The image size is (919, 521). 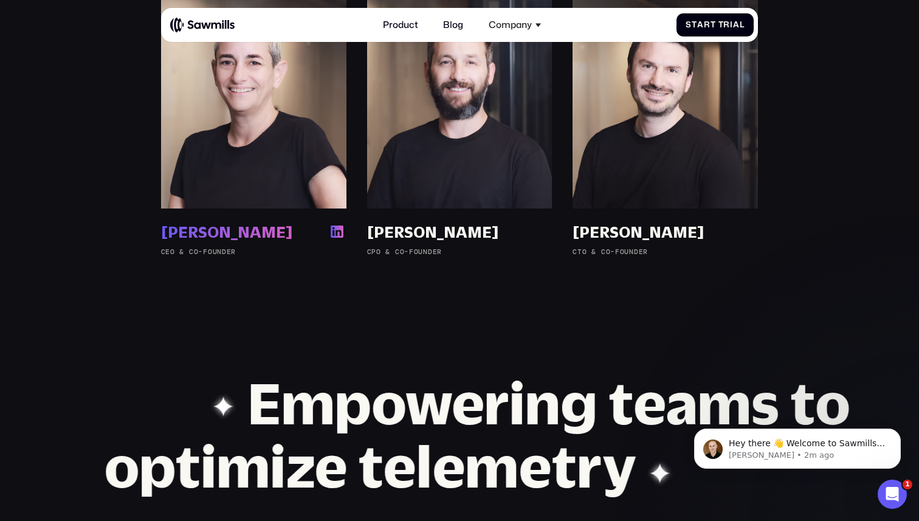 I want to click on a: StartTrial, so click(x=715, y=25).